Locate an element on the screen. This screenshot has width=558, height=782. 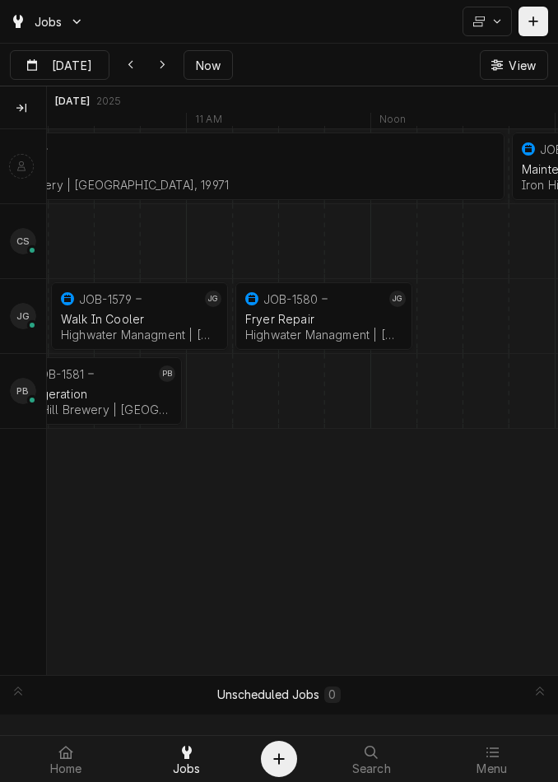
button: Create Object is located at coordinates (279, 759).